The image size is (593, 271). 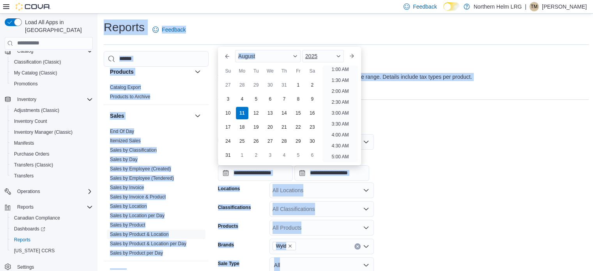 What do you see at coordinates (37, 110) in the screenshot?
I see `a: Adjustments (Classic)` at bounding box center [37, 110].